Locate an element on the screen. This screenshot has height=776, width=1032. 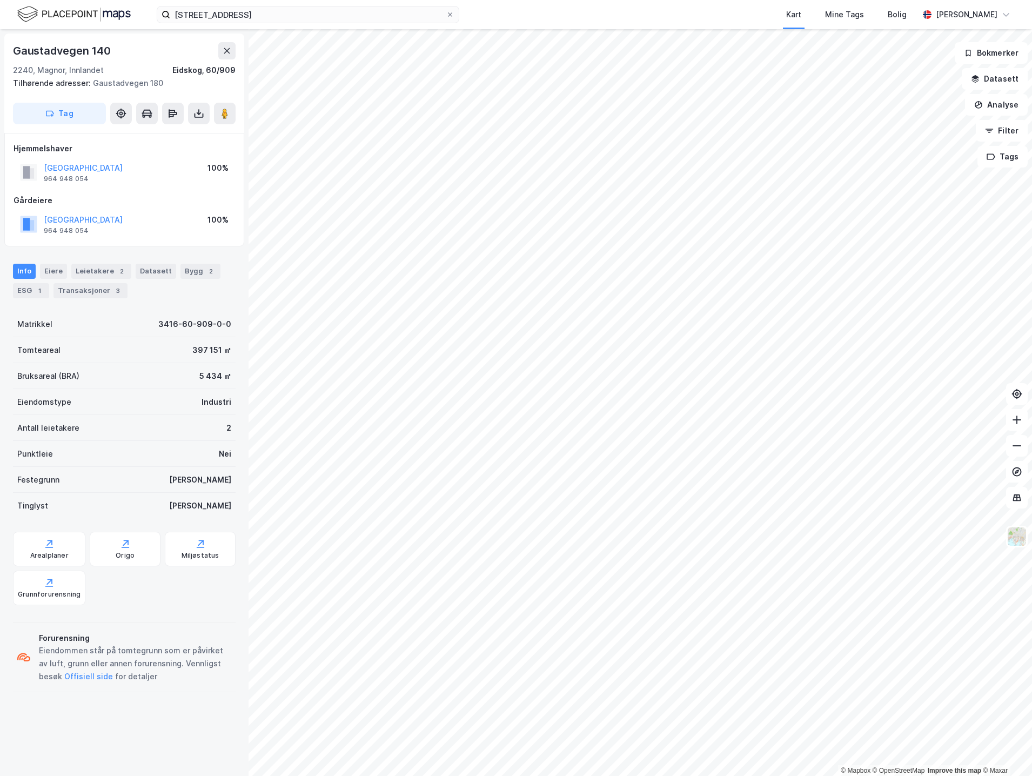
button: Analyse is located at coordinates (996, 105).